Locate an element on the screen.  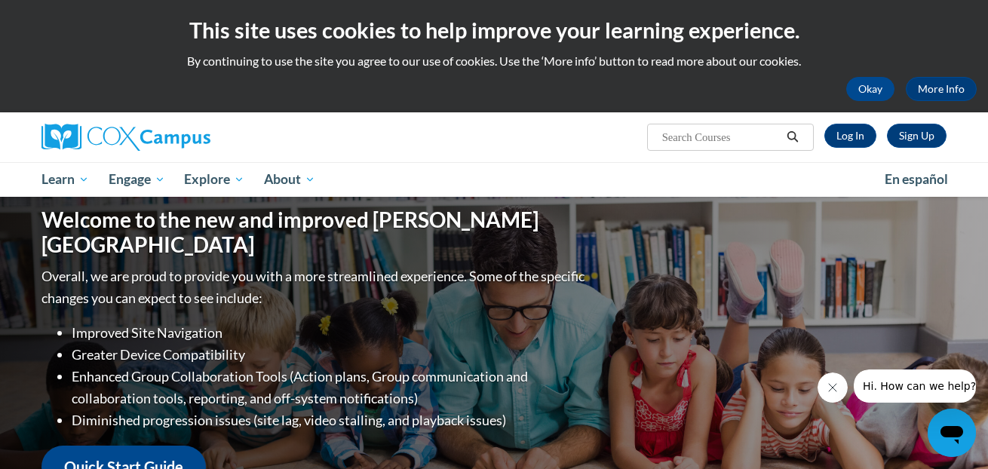
a: Cox Campus is located at coordinates (185, 137).